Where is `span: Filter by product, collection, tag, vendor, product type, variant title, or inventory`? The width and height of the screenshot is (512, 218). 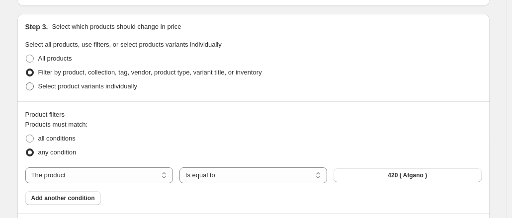 span: Filter by product, collection, tag, vendor, product type, variant title, or inventory is located at coordinates (150, 72).